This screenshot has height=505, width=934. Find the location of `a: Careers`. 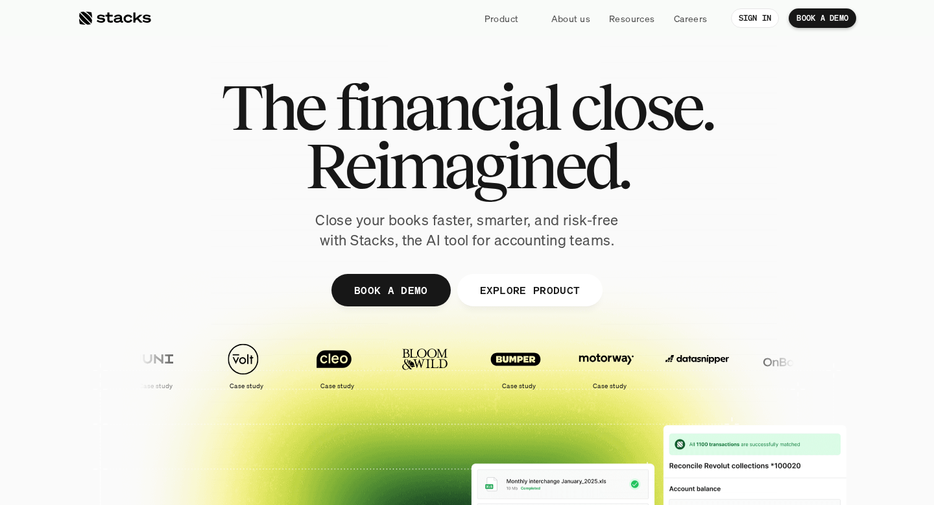

a: Careers is located at coordinates (691, 18).